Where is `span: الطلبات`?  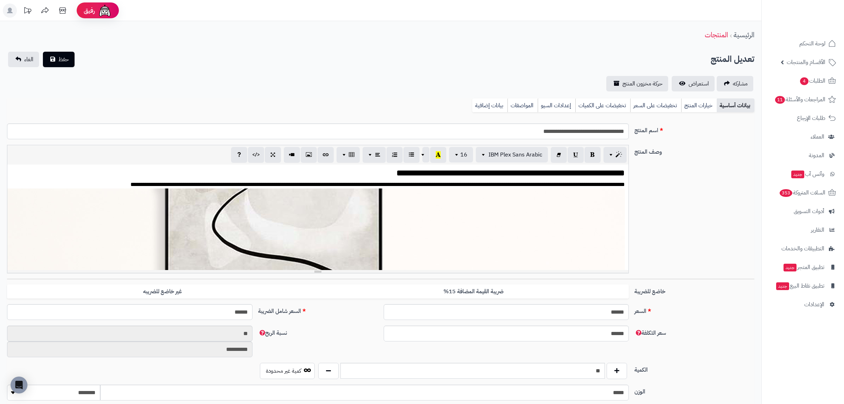
span: الطلبات is located at coordinates (813, 81).